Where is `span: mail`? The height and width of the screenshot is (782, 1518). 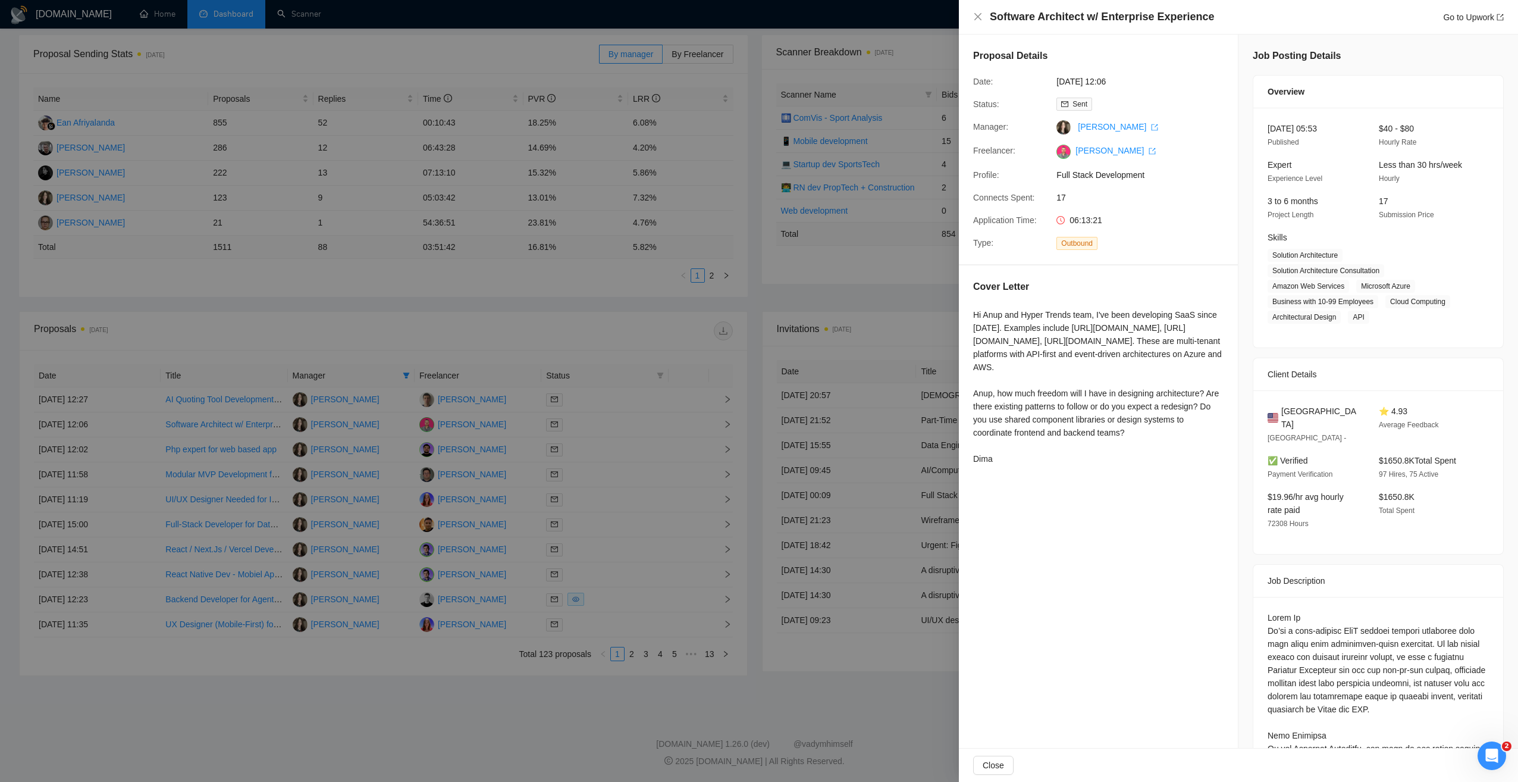
span: mail is located at coordinates (1065, 104).